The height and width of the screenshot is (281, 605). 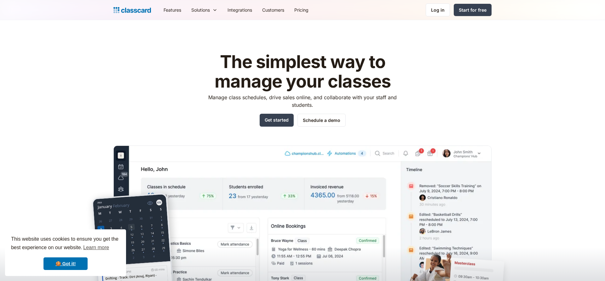 What do you see at coordinates (132, 10) in the screenshot?
I see `a: home` at bounding box center [132, 10].